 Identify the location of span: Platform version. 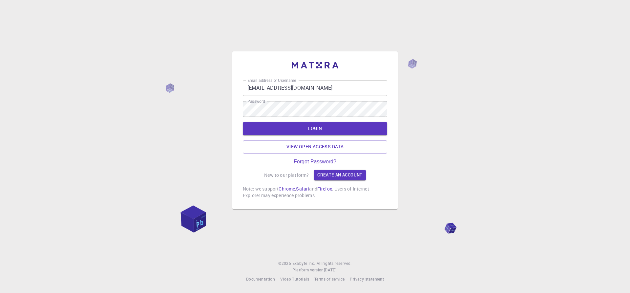
(308, 271).